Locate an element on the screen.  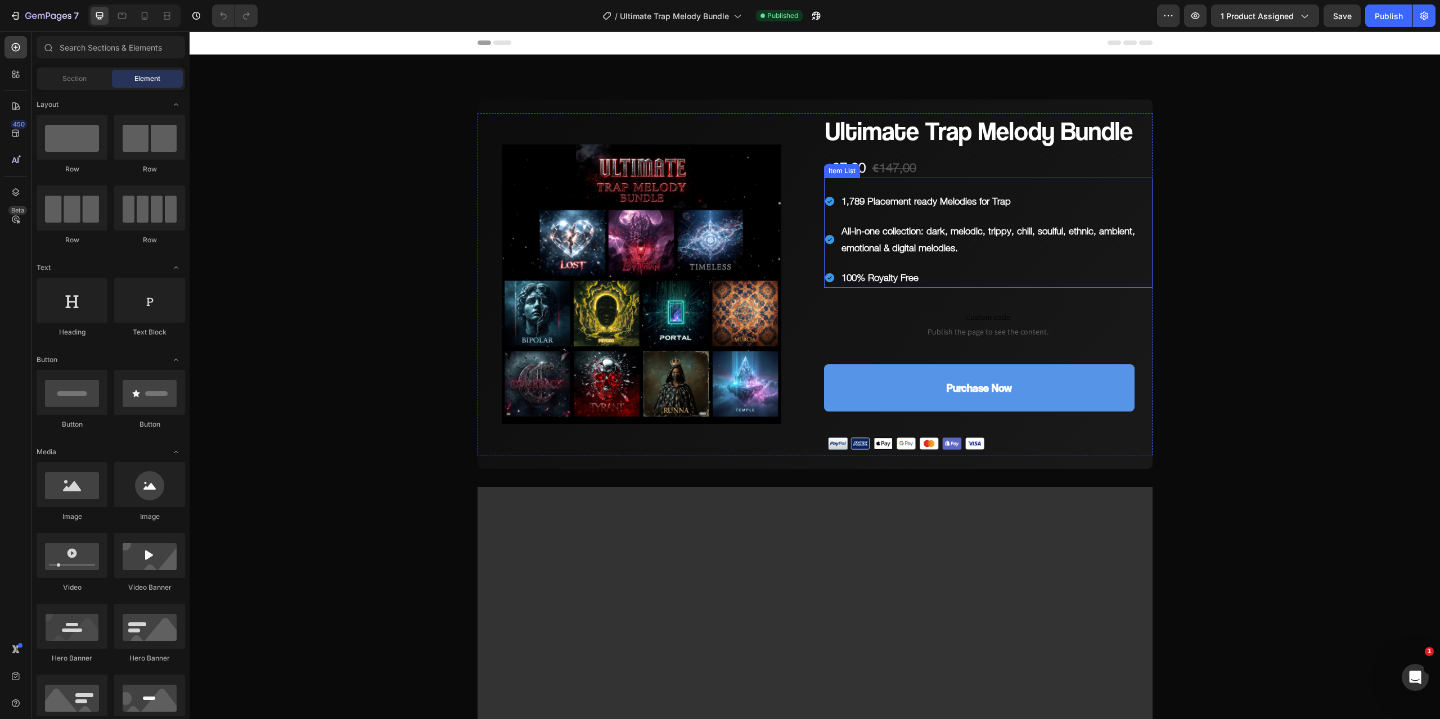
button: Save is located at coordinates (1342, 16).